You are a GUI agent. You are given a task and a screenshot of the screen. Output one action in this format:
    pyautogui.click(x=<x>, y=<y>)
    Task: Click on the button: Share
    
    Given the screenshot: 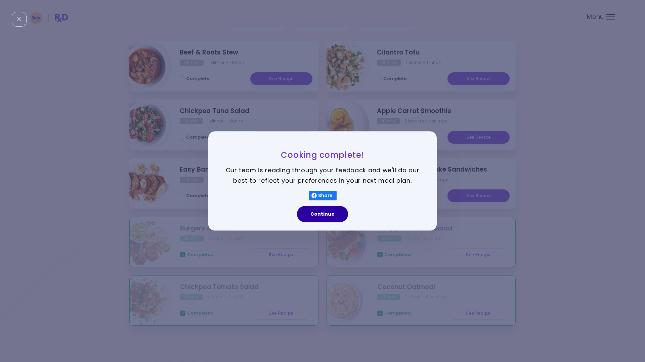 What is the action you would take?
    pyautogui.click(x=323, y=196)
    